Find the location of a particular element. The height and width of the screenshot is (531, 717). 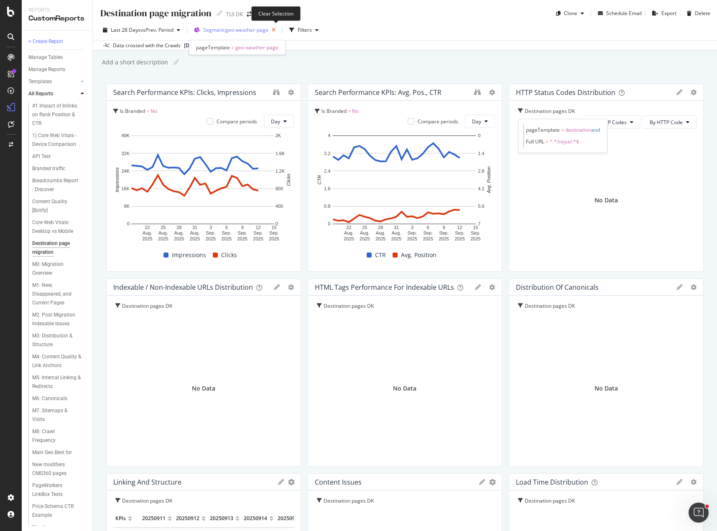

a: M1: New, Disappeared, and Current Pages is located at coordinates (59, 294).